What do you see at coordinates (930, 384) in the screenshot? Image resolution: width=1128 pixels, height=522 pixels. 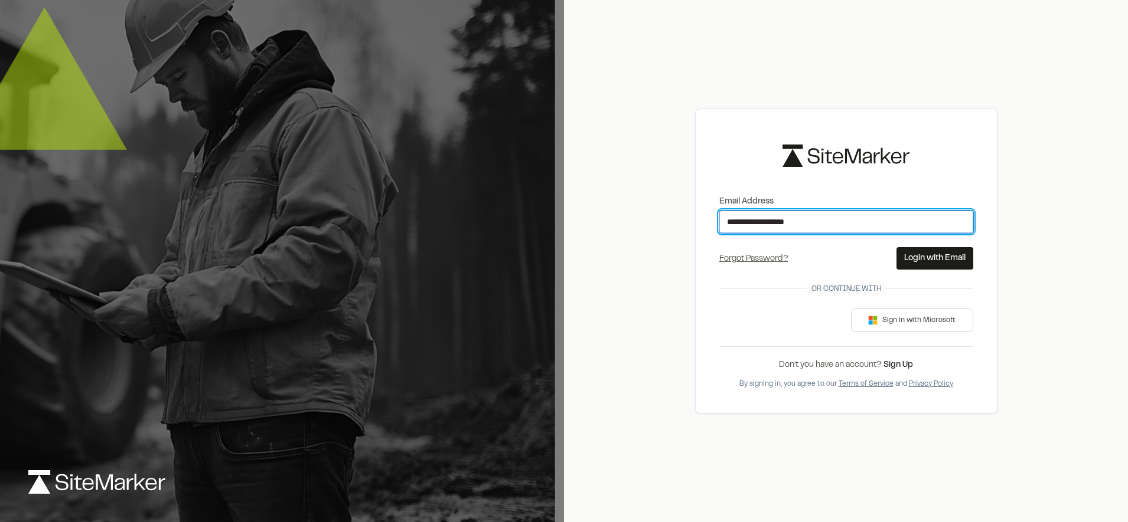 I see `button: Privacy Policy` at bounding box center [930, 384].